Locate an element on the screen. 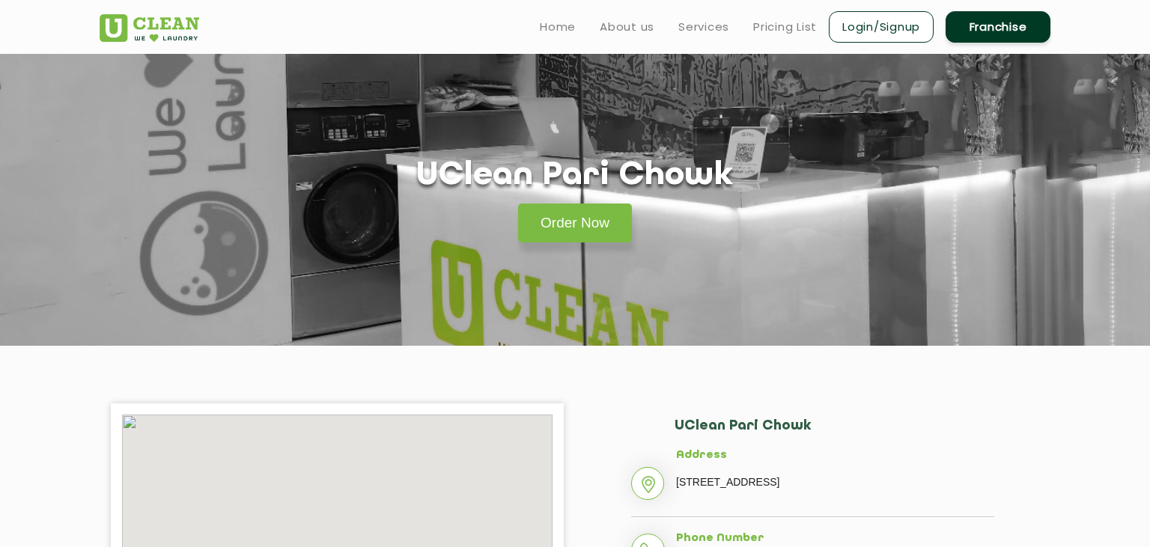 Image resolution: width=1150 pixels, height=547 pixels. a: Order Now is located at coordinates (575, 223).